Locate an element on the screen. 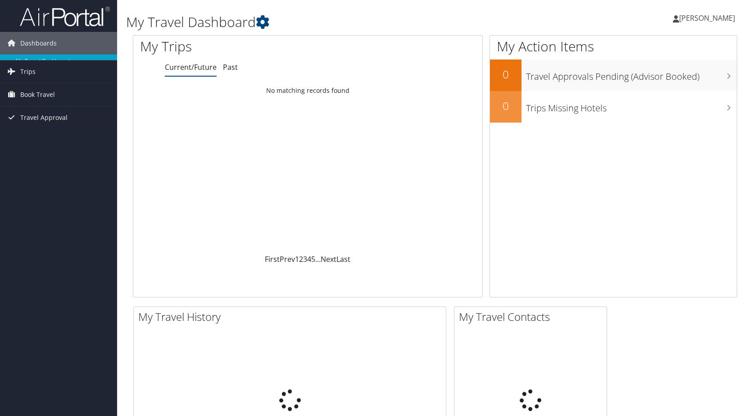  h1: My Travel Dashboard is located at coordinates (332, 22).